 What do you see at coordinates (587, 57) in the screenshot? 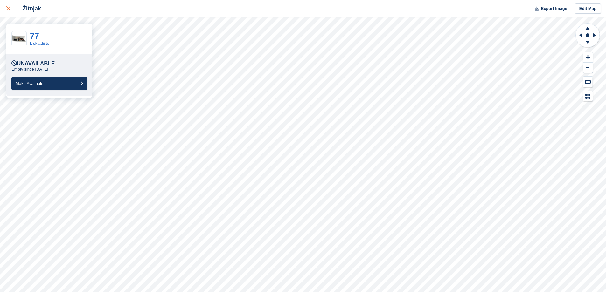
I see `button: Zoom In` at bounding box center [587, 57].